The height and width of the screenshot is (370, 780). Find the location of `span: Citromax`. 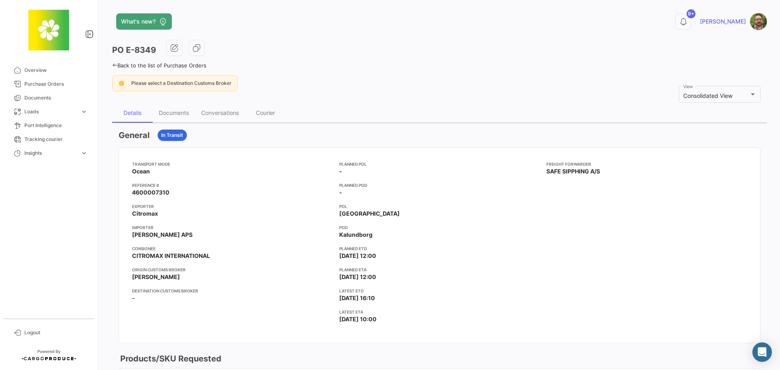

span: Citromax is located at coordinates (145, 214).